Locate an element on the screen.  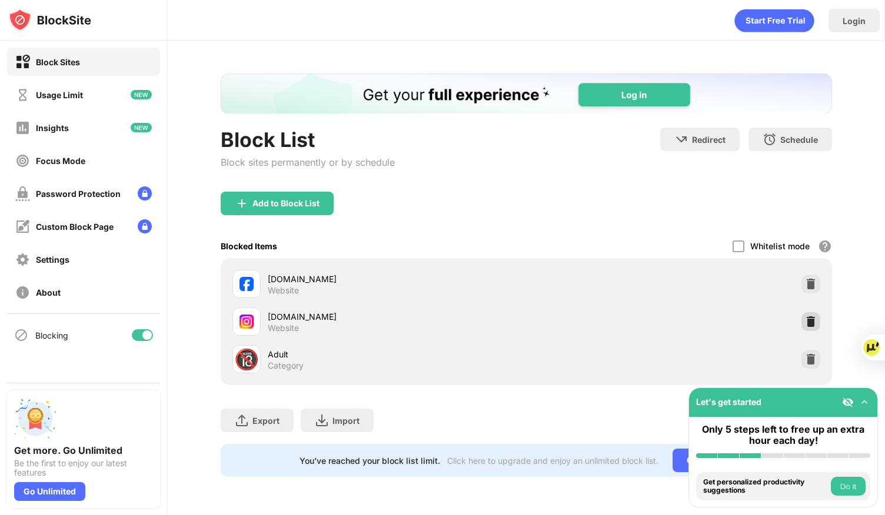
button: Do it is located at coordinates (848, 486).